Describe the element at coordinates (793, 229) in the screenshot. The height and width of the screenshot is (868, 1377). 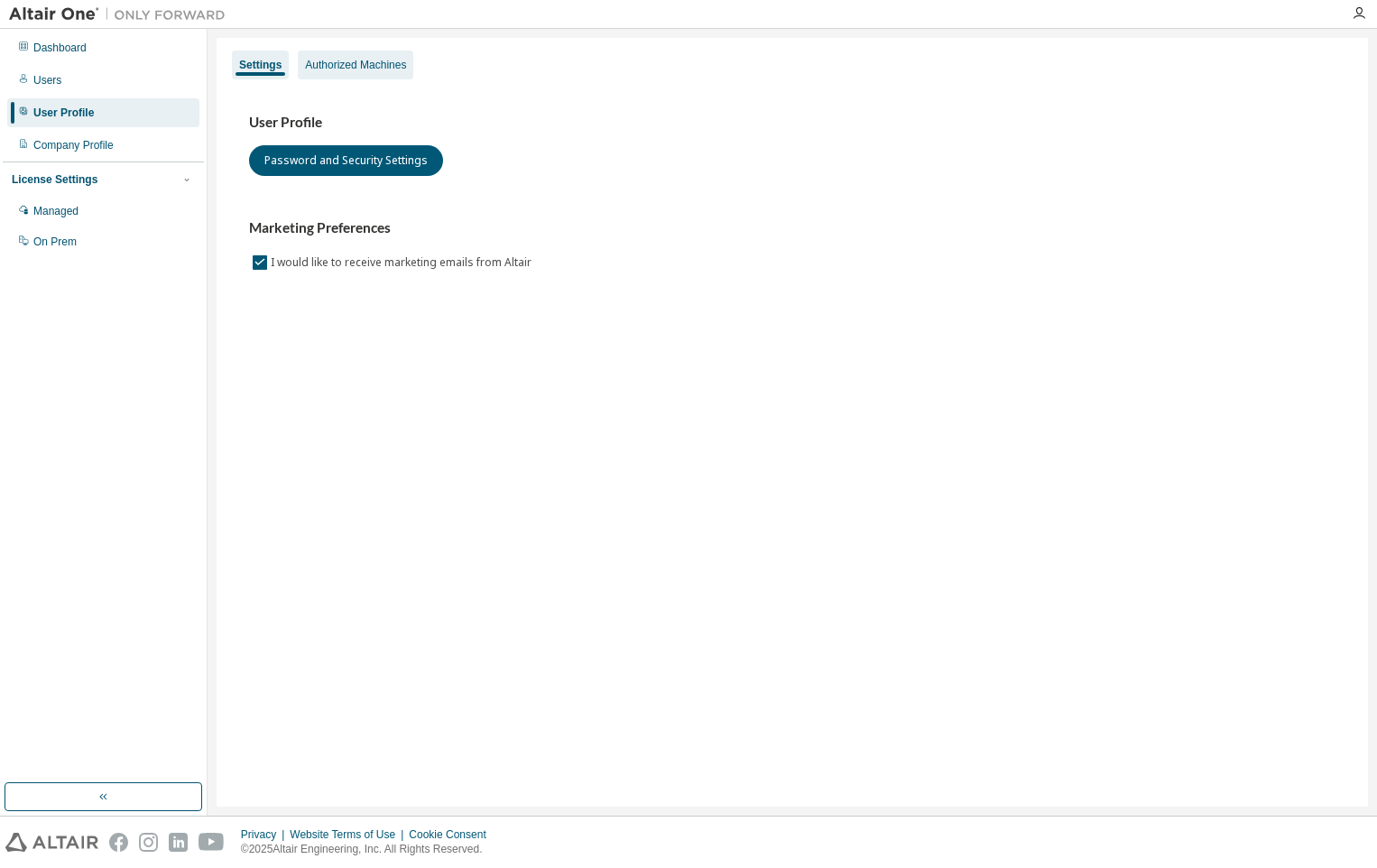
I see `h3: Marketing Preferences` at that location.